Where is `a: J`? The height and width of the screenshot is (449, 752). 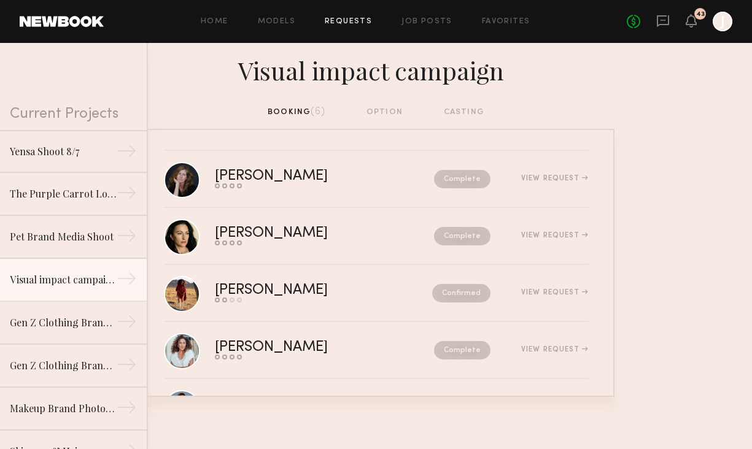
a: J is located at coordinates (722, 21).